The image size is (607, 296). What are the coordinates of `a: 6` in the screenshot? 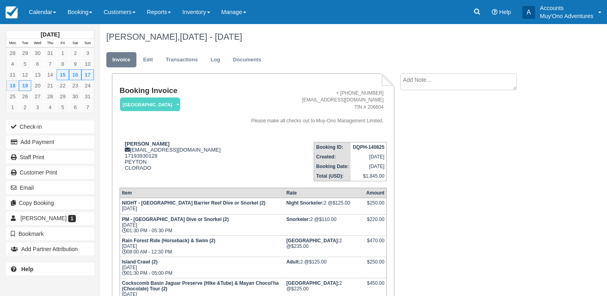 It's located at (75, 107).